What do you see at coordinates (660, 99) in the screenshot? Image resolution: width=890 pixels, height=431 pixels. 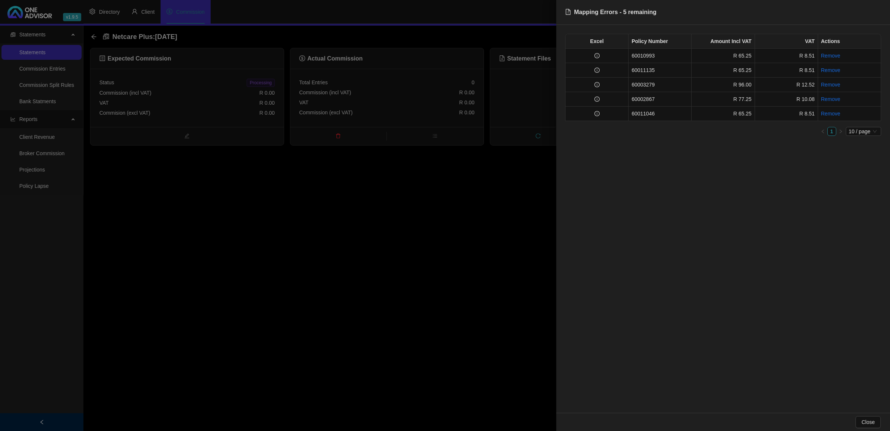 I see `td: 60002867` at bounding box center [660, 99].